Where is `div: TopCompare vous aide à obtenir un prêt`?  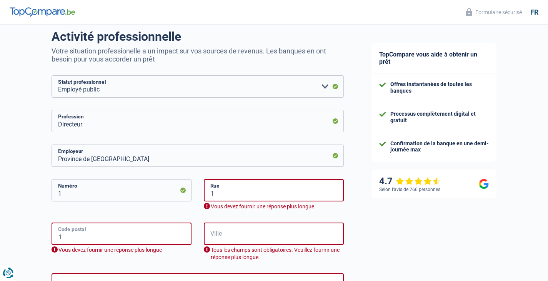
div: TopCompare vous aide à obtenir un prêt is located at coordinates (433, 58).